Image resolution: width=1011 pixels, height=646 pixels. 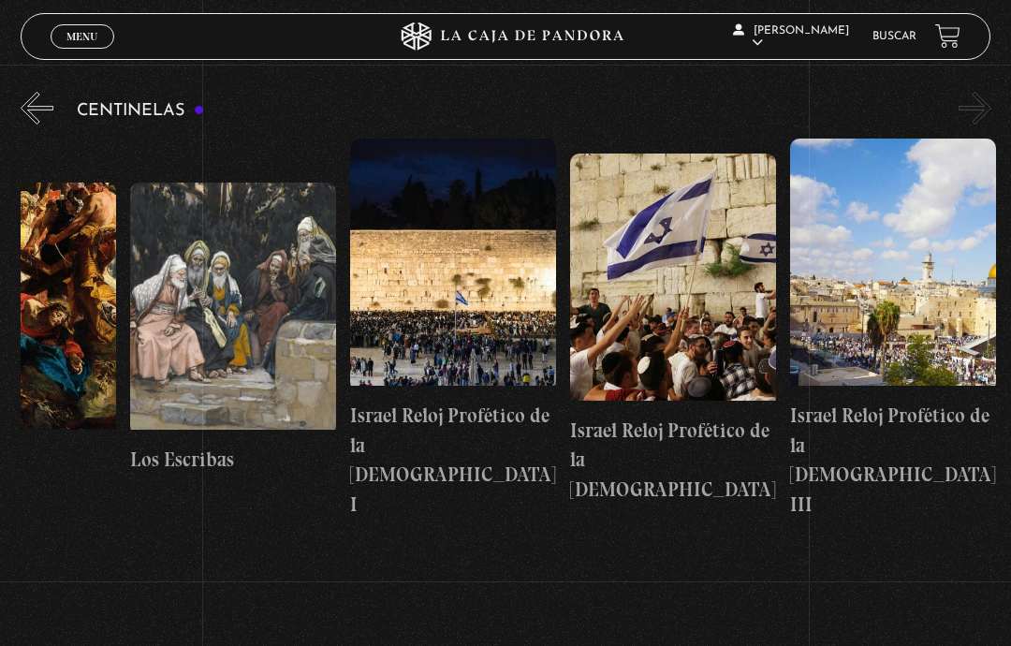 I want to click on h4: Los Escribas, so click(x=233, y=460).